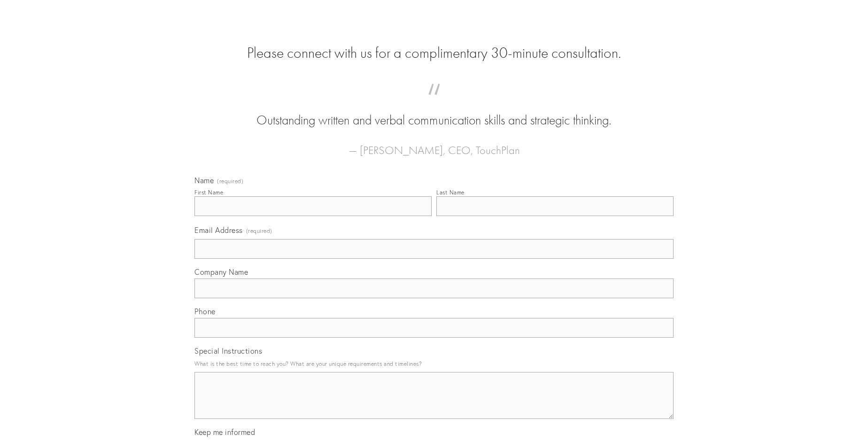 This screenshot has width=868, height=441. What do you see at coordinates (205, 312) in the screenshot?
I see `span: Phone` at bounding box center [205, 312].